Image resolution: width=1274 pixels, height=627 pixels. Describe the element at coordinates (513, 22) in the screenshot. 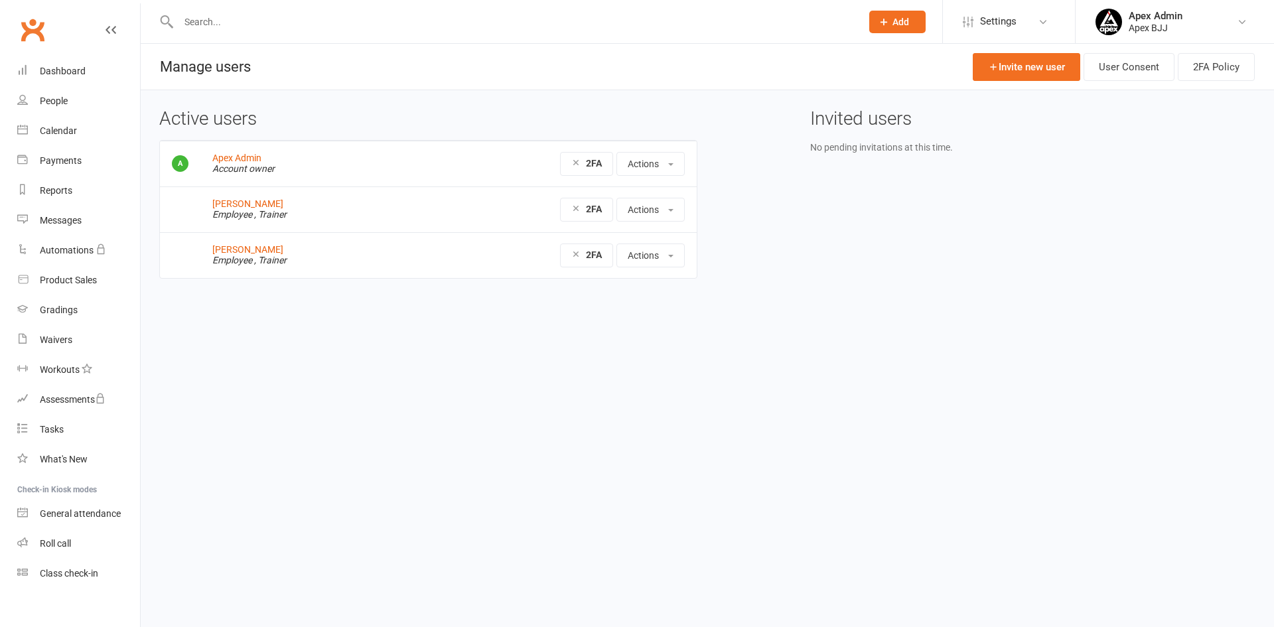

I see `input: Search...` at that location.